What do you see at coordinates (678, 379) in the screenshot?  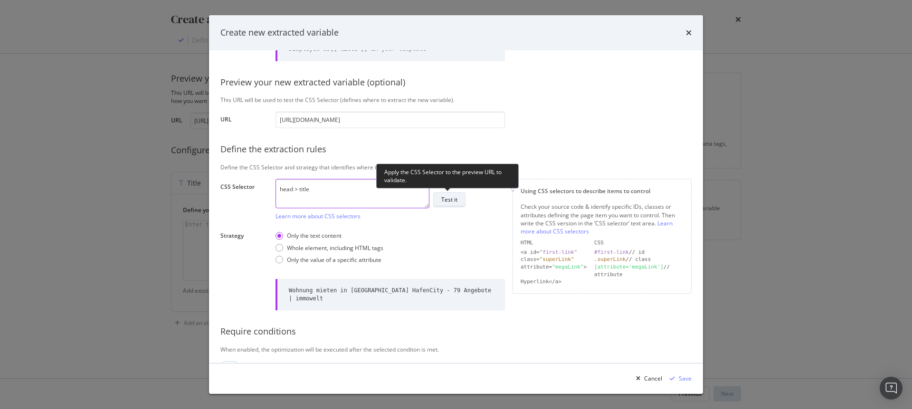 I see `button: Save` at bounding box center [678, 379].